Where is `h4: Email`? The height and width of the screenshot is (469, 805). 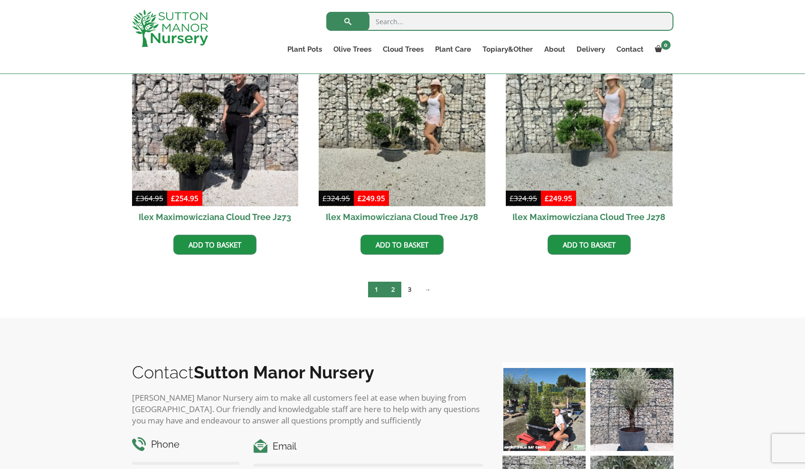
h4: Email is located at coordinates (368, 447).